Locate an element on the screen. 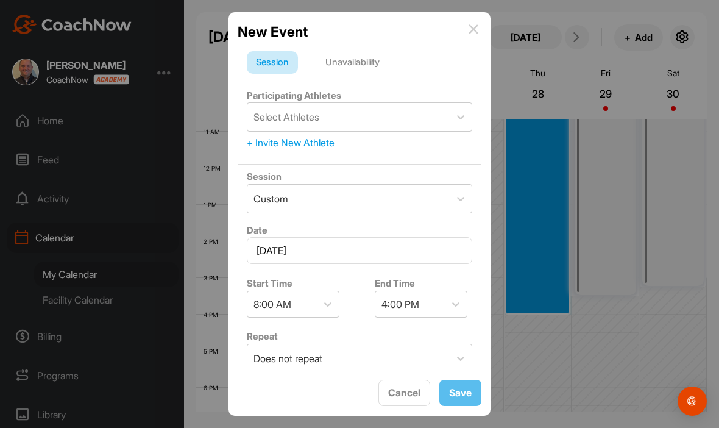 Image resolution: width=719 pixels, height=428 pixels. img: info is located at coordinates (474, 29).